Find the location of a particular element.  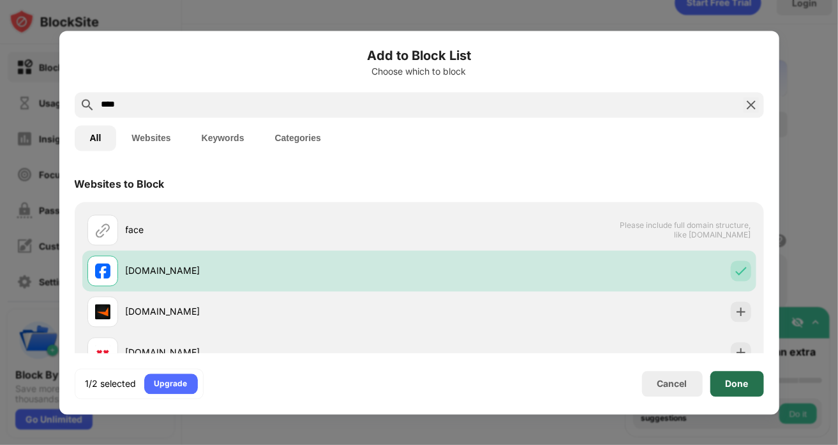

img: url.svg is located at coordinates (103, 230).